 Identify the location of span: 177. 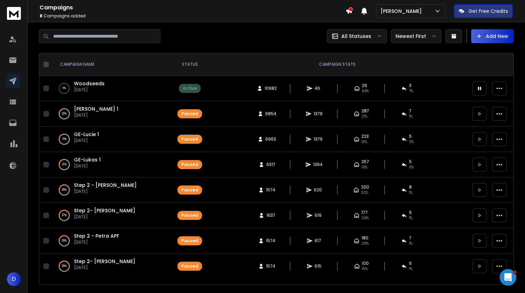
(365, 212).